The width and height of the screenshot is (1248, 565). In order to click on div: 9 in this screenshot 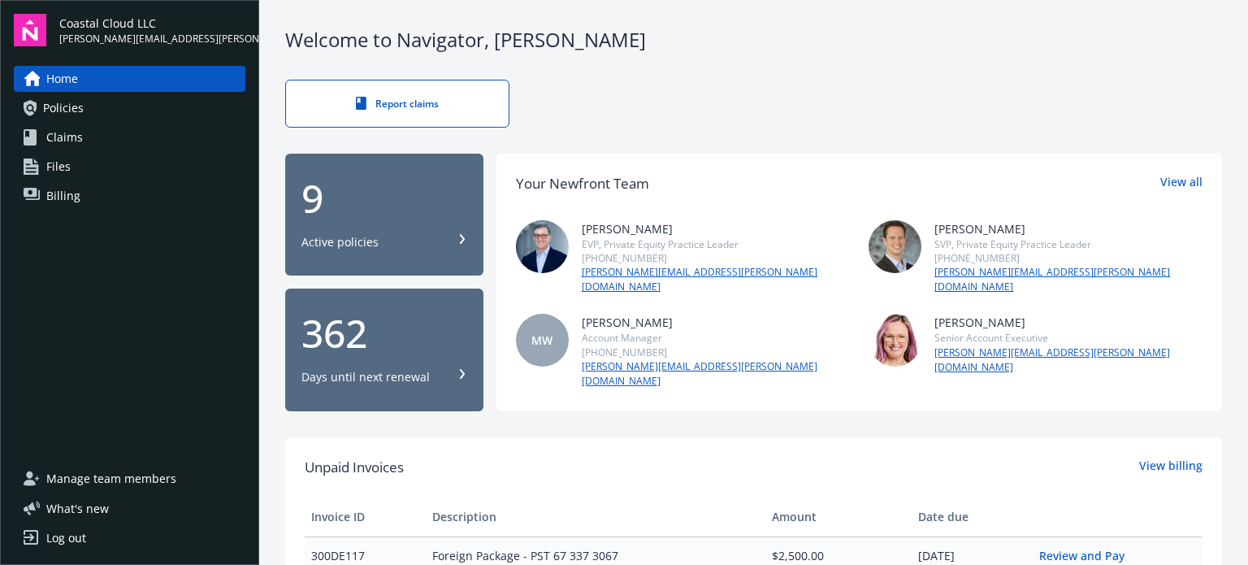, I will do `click(384, 198)`.